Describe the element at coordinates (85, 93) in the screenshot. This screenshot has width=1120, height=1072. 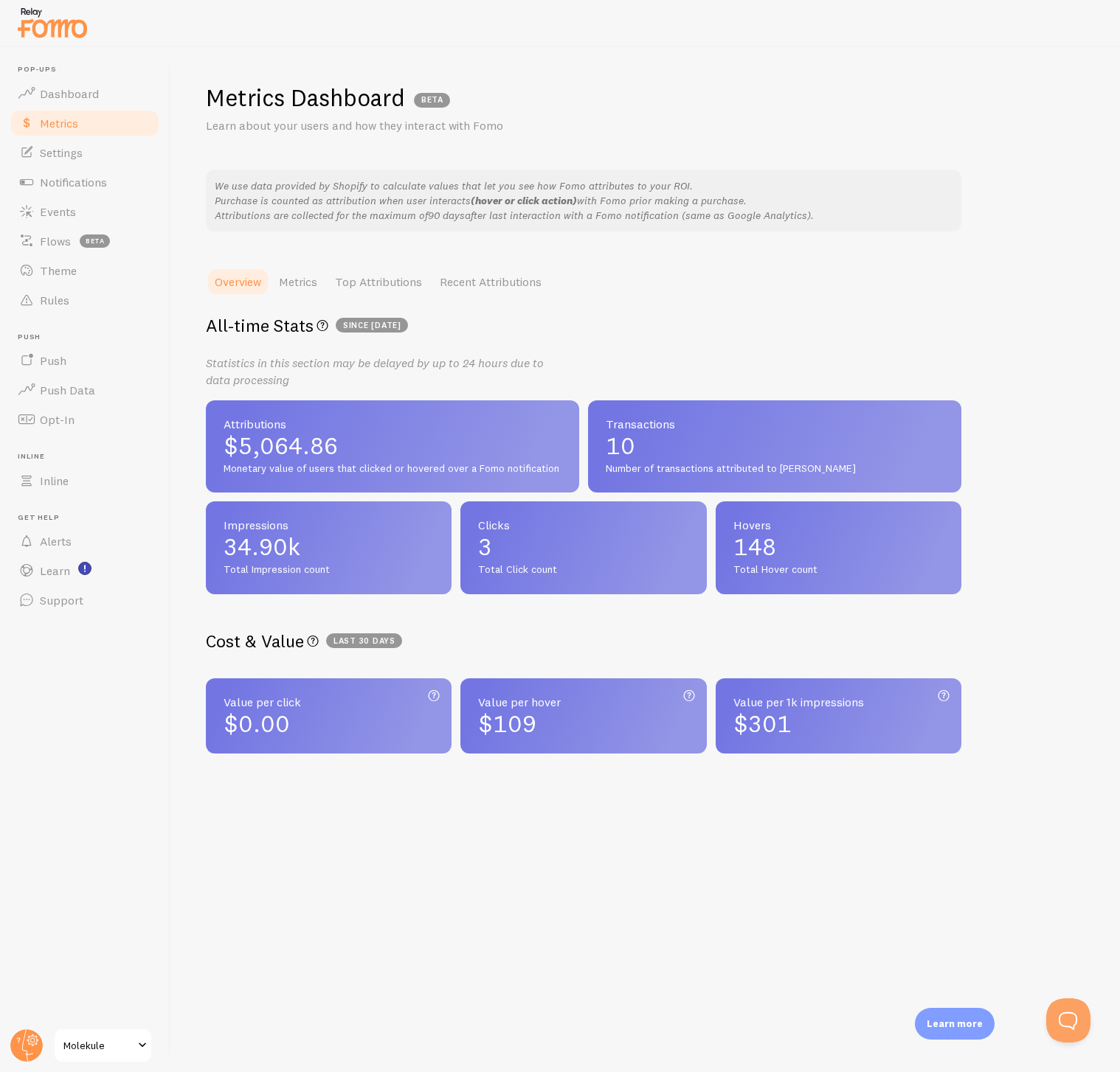
I see `a: Dashboard` at that location.